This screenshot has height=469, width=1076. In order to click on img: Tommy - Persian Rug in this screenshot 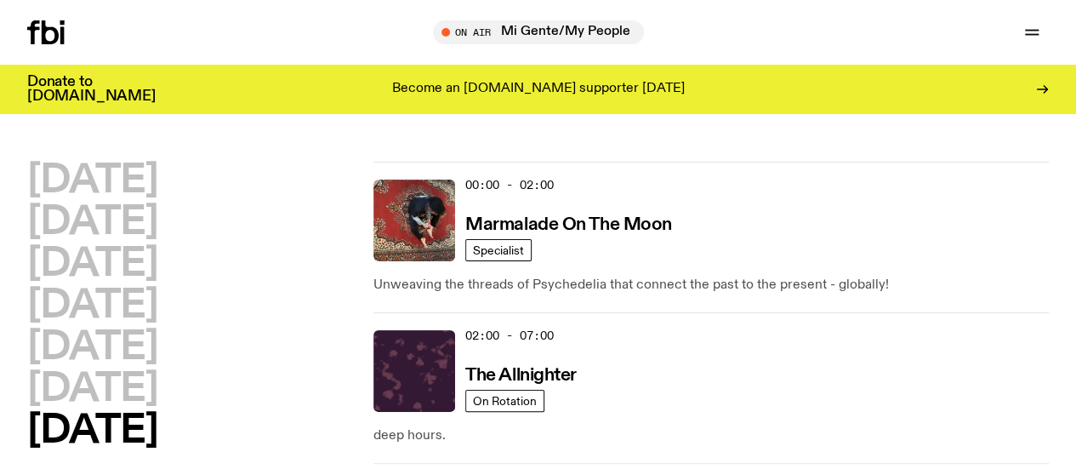, I will do `click(414, 220)`.